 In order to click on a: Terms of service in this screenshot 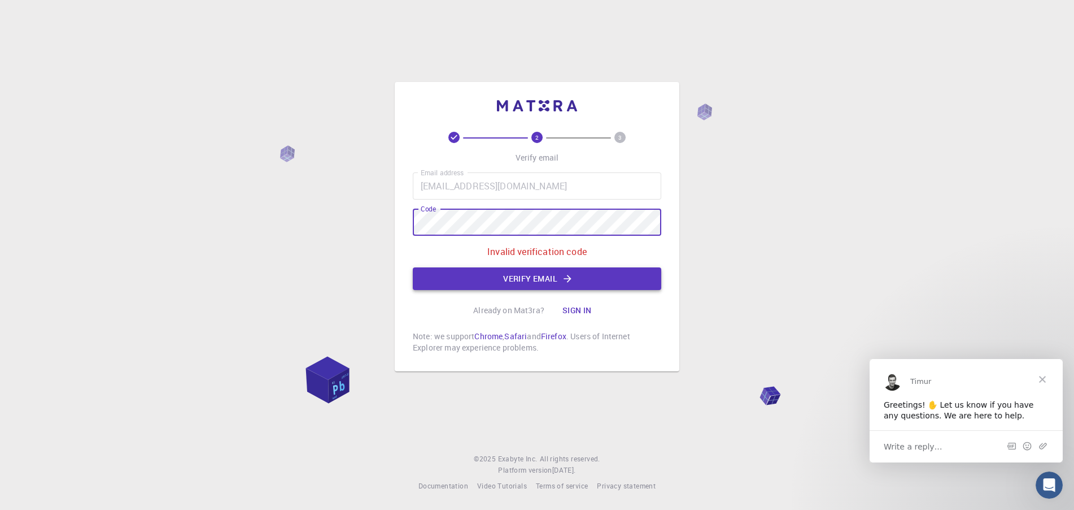, I will do `click(562, 486)`.